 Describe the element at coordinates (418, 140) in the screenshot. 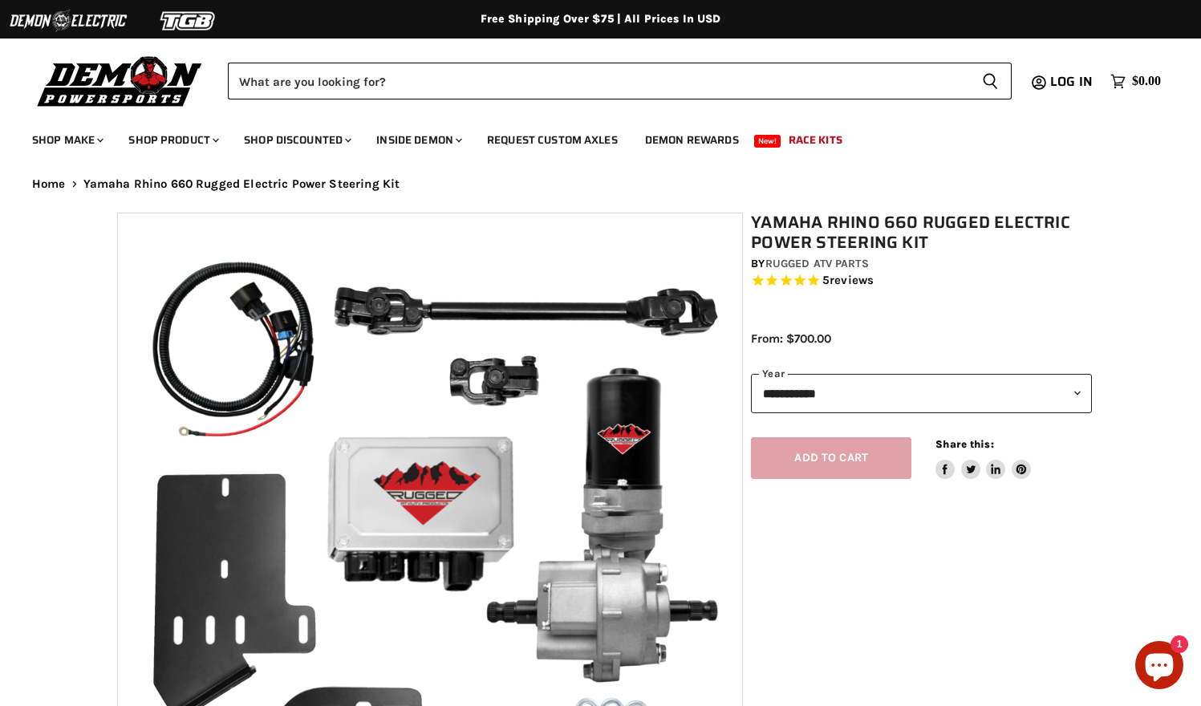

I see `a: Inside Demon` at that location.